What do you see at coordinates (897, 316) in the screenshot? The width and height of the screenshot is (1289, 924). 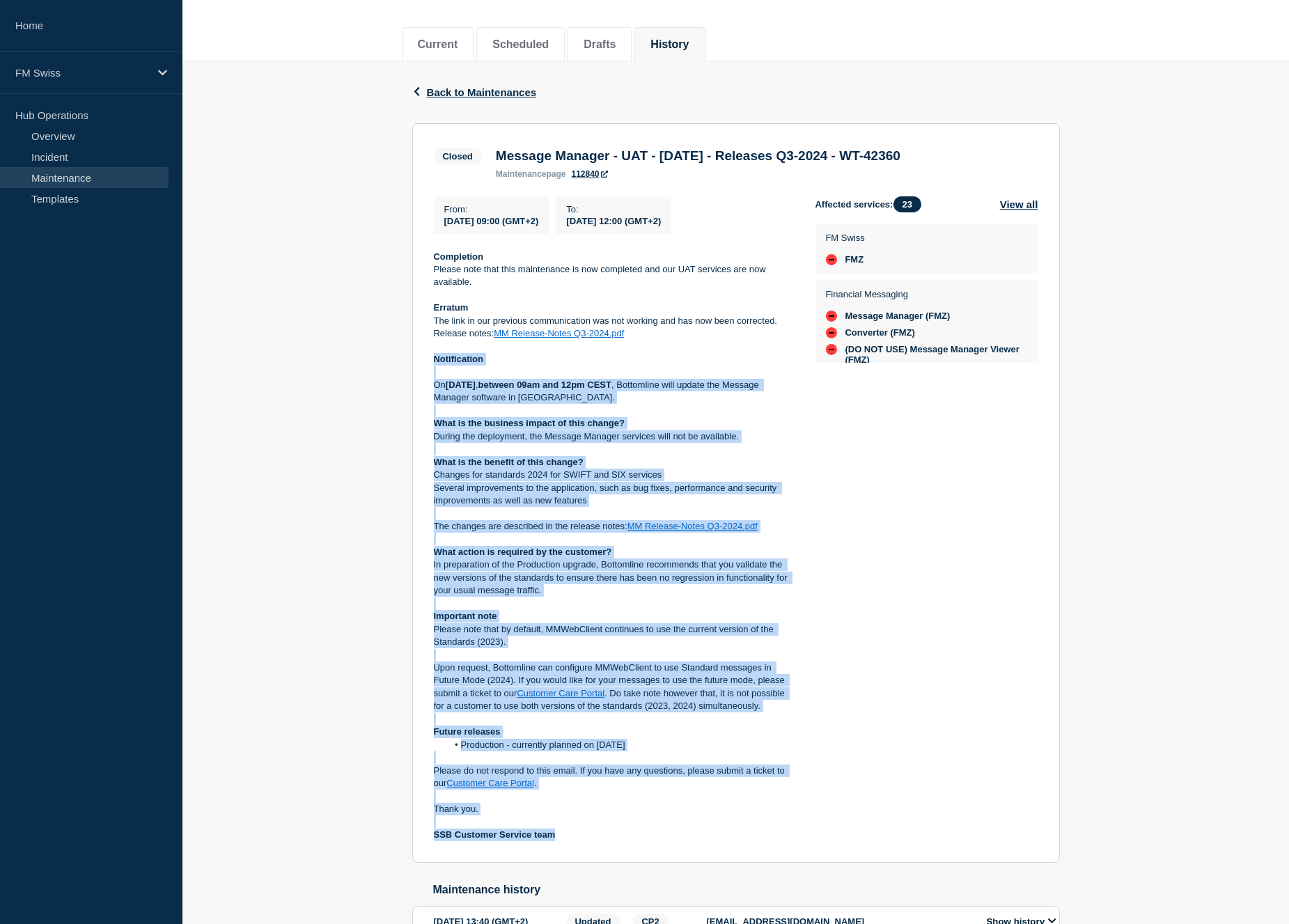 I see `span: Message Manager (FMZ)` at bounding box center [897, 316].